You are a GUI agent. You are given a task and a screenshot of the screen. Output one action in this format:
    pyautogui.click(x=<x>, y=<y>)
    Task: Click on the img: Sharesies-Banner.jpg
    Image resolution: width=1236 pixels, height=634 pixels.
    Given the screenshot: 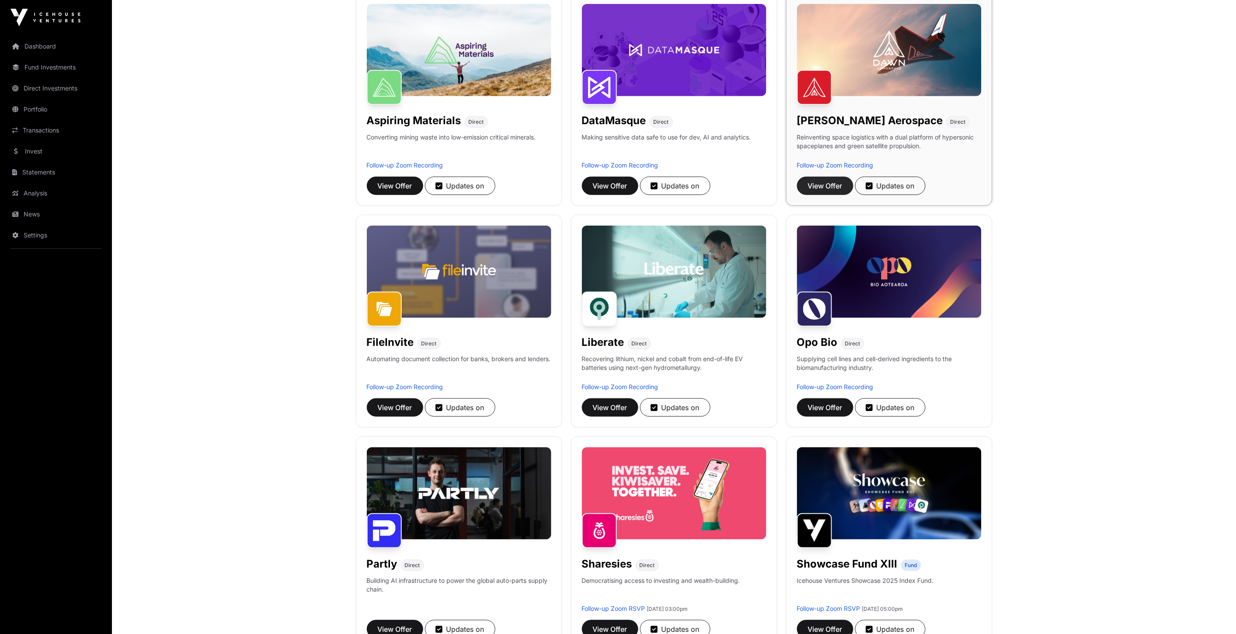 What is the action you would take?
    pyautogui.click(x=674, y=493)
    